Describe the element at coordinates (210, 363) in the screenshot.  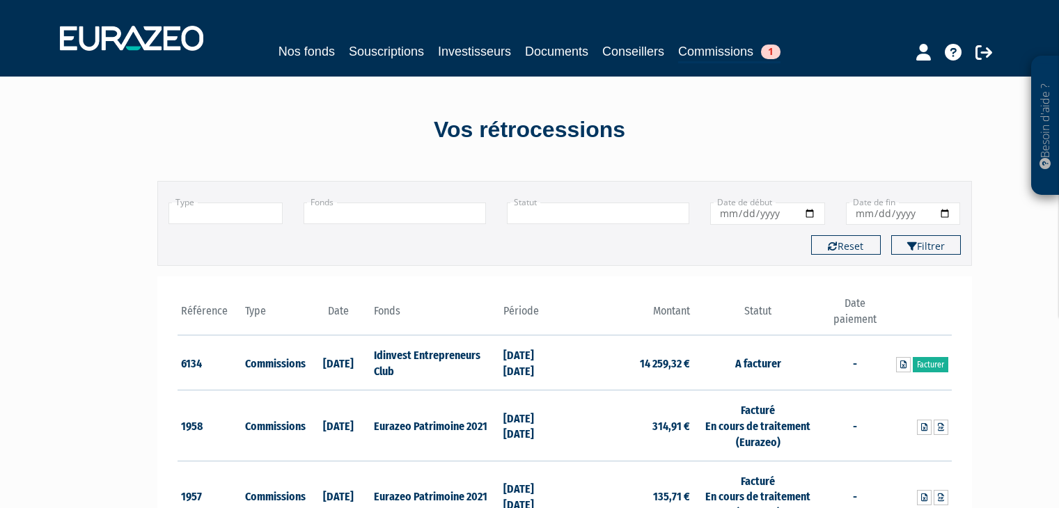
I see `td: 6134` at that location.